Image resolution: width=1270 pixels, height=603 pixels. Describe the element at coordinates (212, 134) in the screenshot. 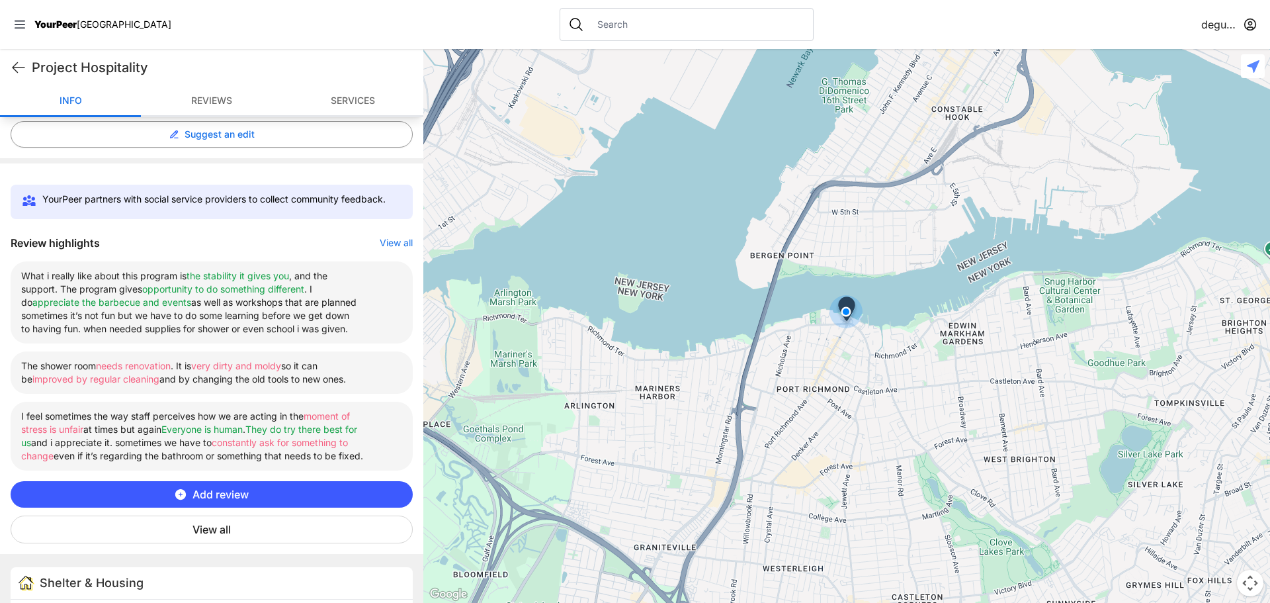

I see `button: Suggest an edit` at that location.